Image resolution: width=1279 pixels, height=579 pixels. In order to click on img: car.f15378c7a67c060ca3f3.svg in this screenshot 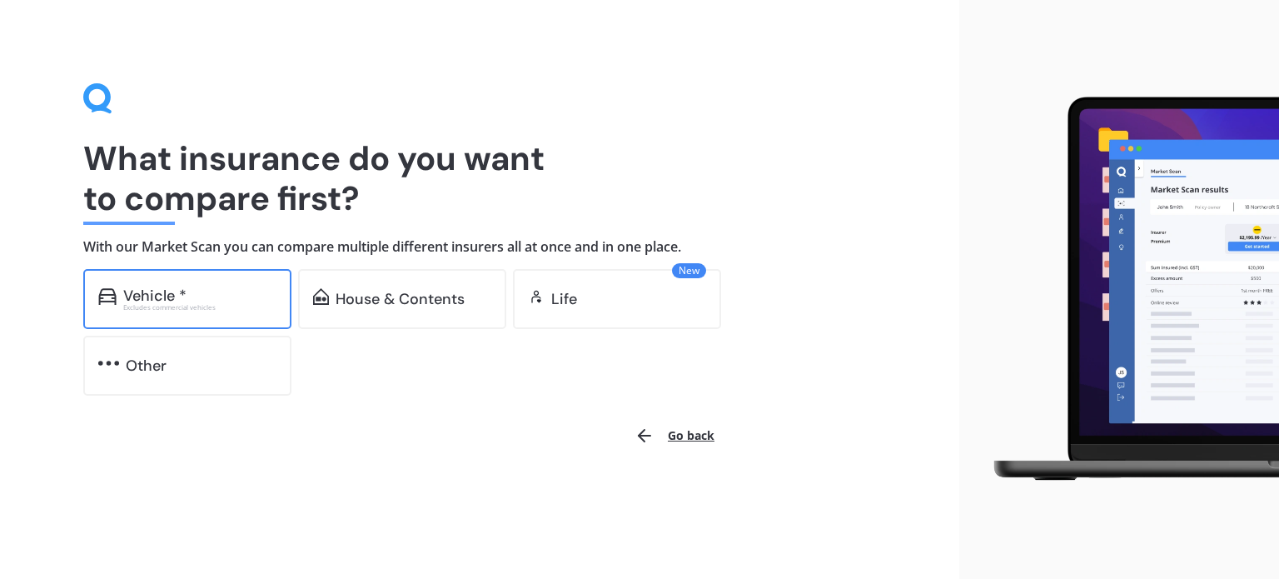, I will do `click(107, 296)`.